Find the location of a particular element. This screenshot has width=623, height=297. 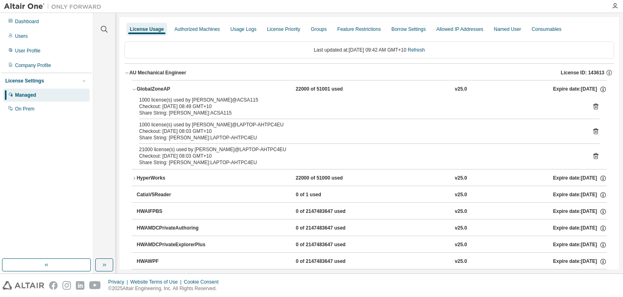

img: instagram.svg is located at coordinates (67, 285).